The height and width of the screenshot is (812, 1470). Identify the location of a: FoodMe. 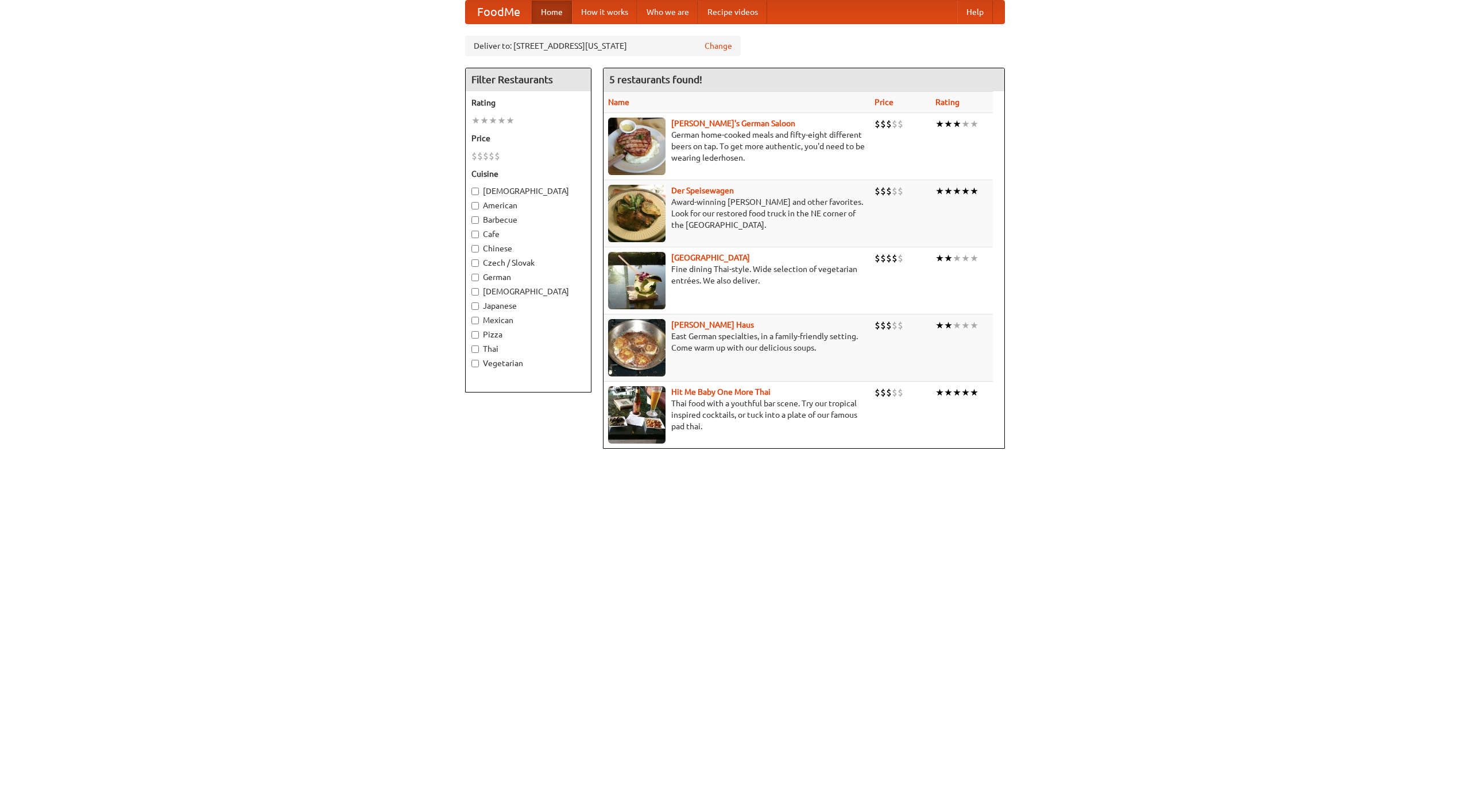
(498, 12).